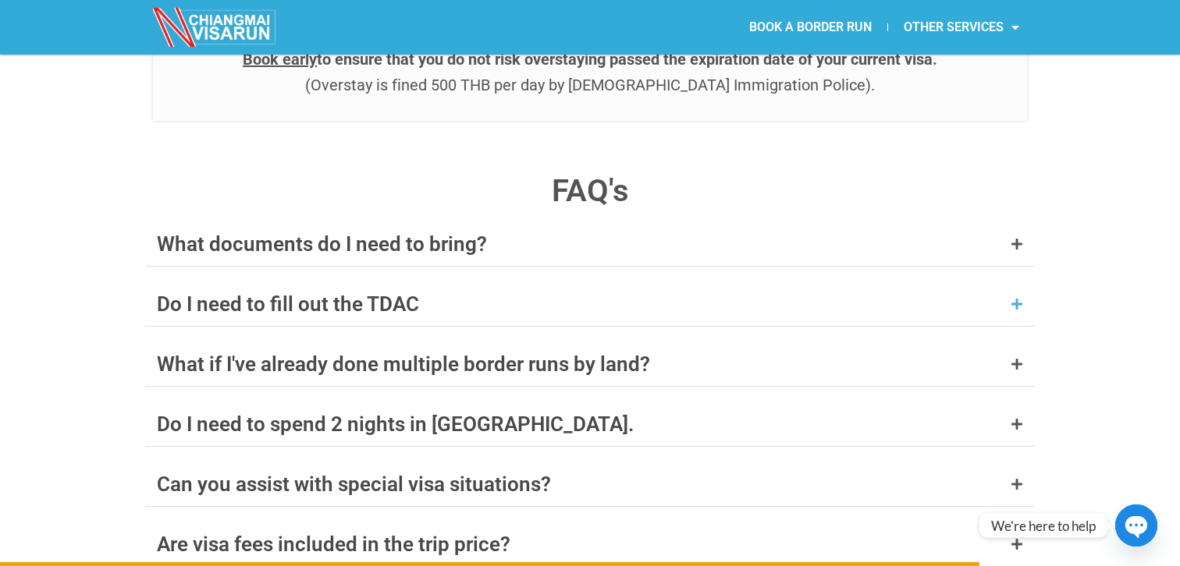 The width and height of the screenshot is (1180, 566). What do you see at coordinates (590, 191) in the screenshot?
I see `h4: FAQ's` at bounding box center [590, 191].